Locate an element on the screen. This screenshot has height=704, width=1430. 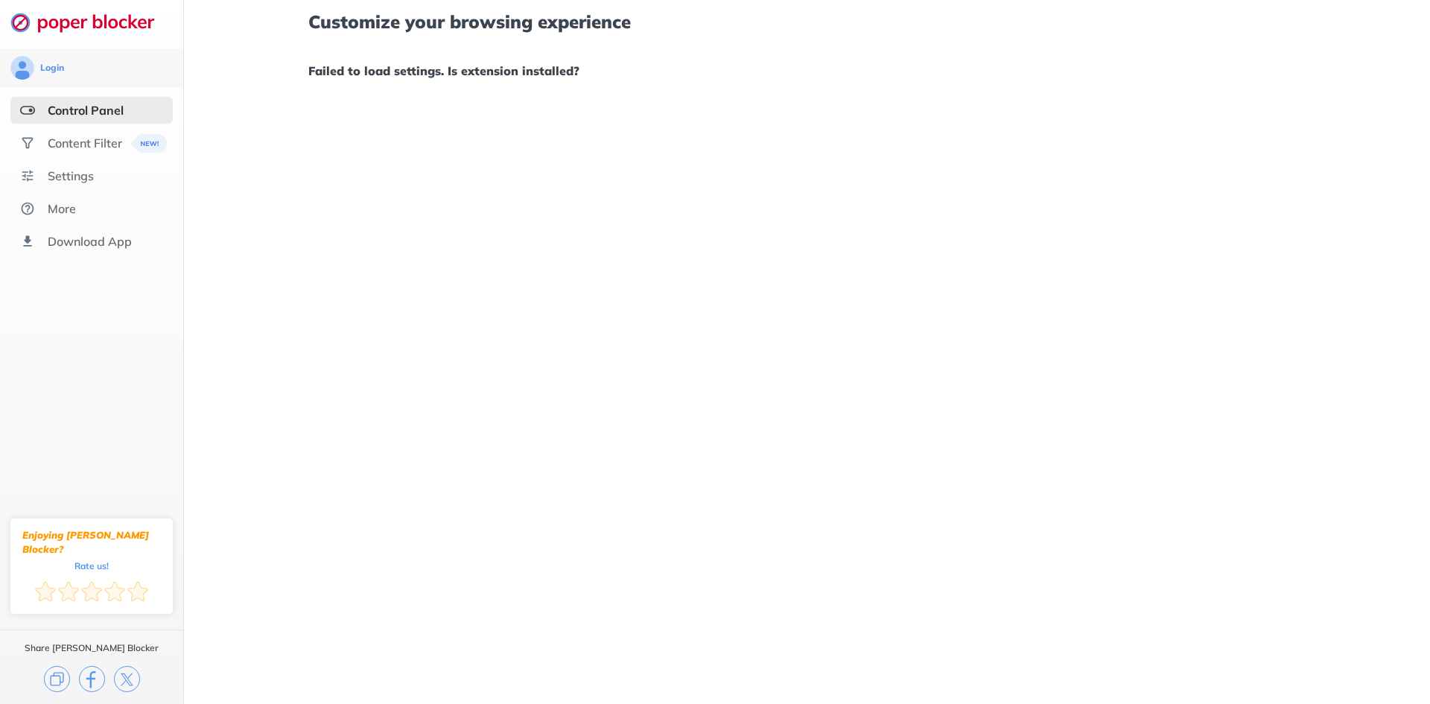
div: Content Filter is located at coordinates (85, 143).